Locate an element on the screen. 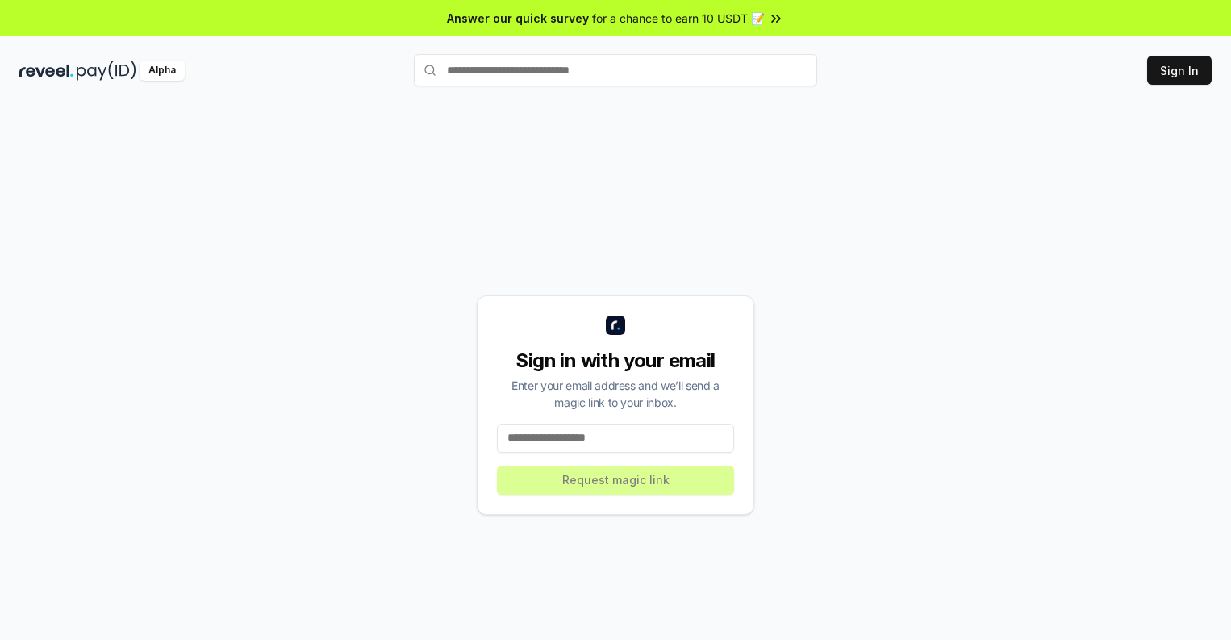  div: Enter your email address and we’ll send a magic link to your inbox. is located at coordinates (615, 394).